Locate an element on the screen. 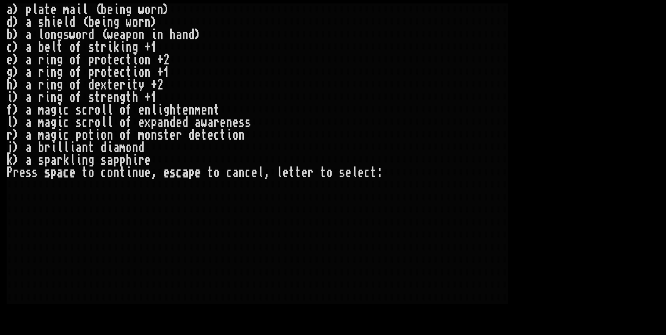 The height and width of the screenshot is (335, 666). div: 2 is located at coordinates (166, 60).